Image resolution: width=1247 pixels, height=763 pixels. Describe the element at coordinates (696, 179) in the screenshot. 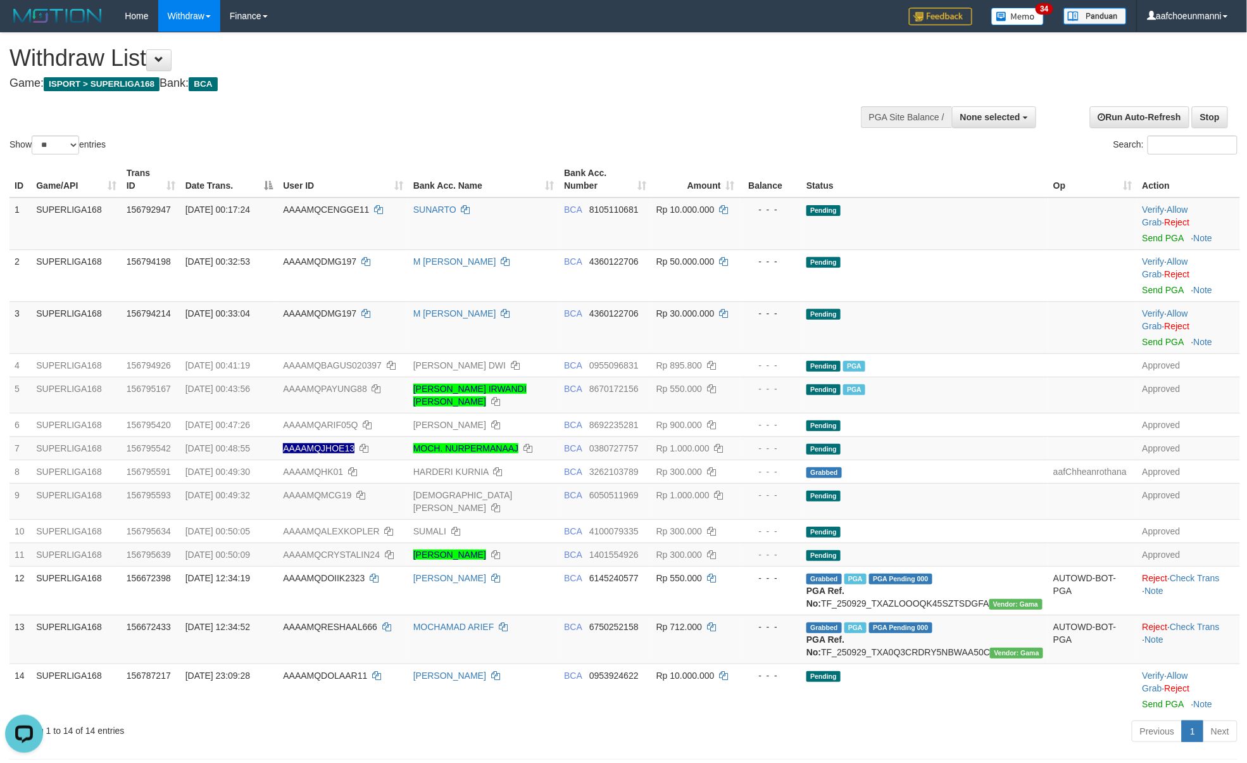

I see `th: Amount: activate to sort column ascending` at that location.